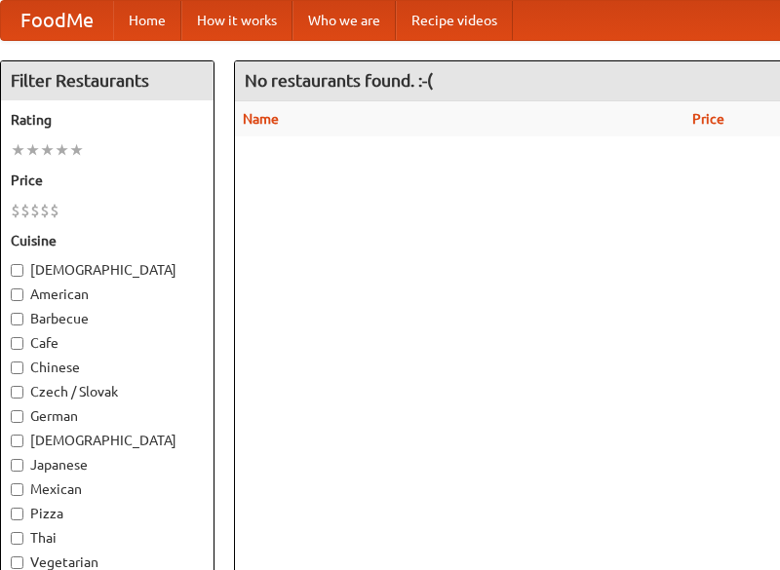  I want to click on input: Vegetarian, so click(17, 562).